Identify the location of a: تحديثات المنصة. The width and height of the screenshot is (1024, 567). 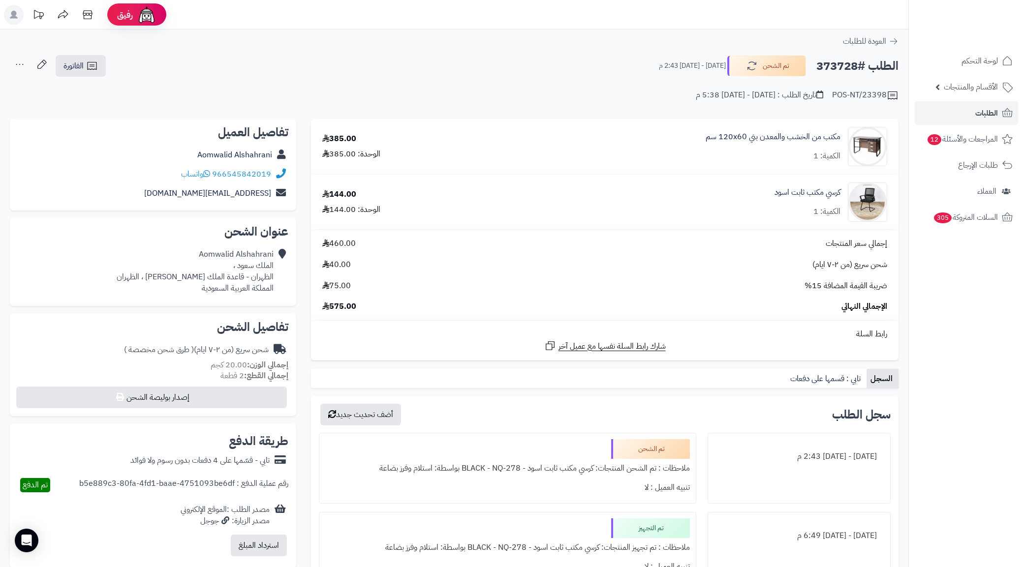
(38, 16).